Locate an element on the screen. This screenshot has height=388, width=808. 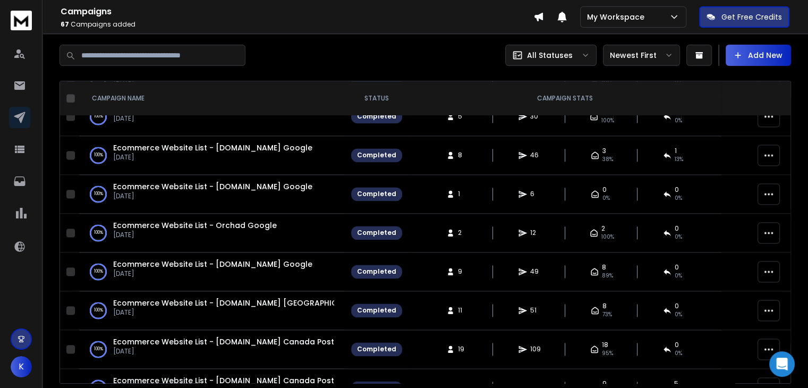
span: 73 % is located at coordinates (607, 314).